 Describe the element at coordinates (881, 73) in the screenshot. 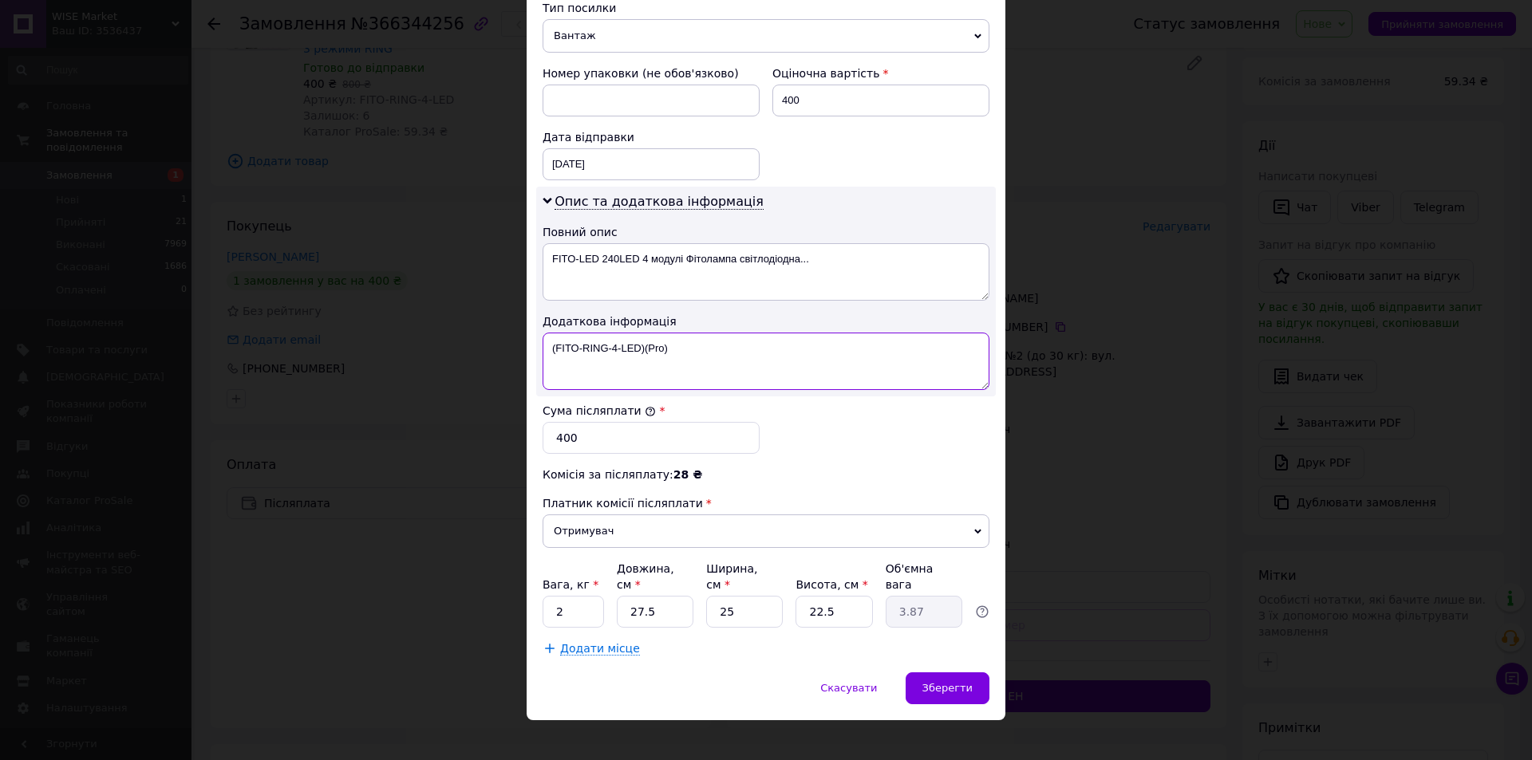

I see `div: Оціночна вартість` at that location.